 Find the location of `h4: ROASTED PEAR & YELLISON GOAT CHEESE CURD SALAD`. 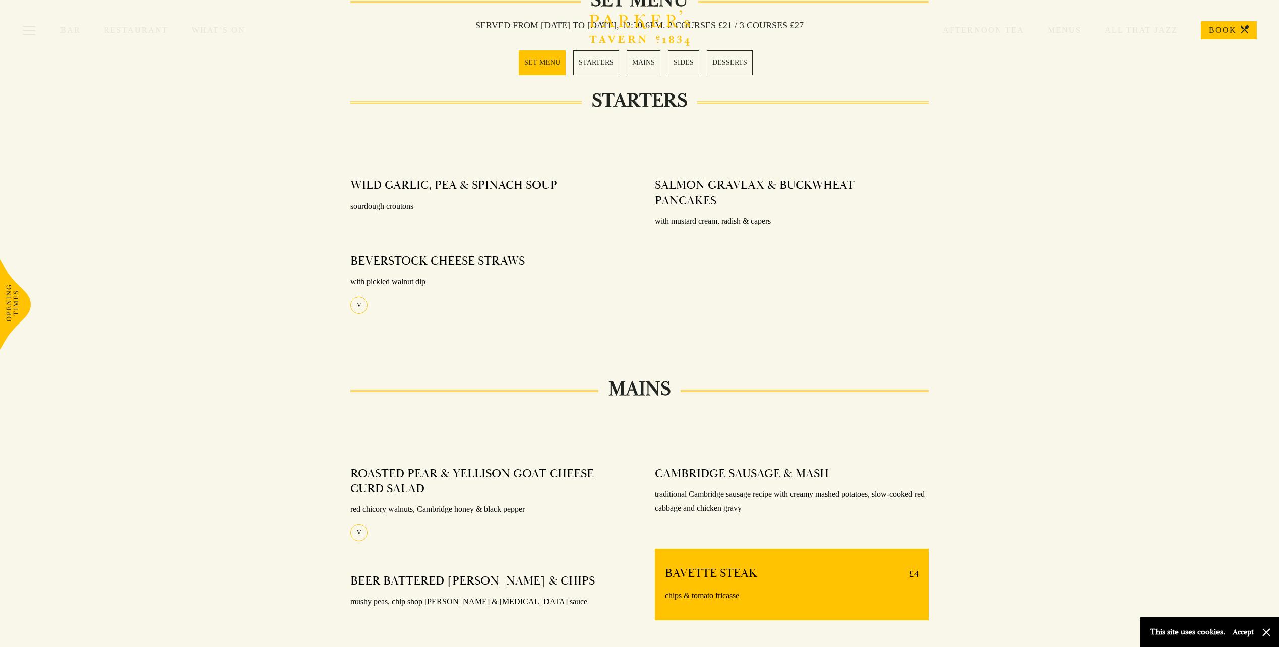

h4: ROASTED PEAR & YELLISON GOAT CHEESE CURD SALAD is located at coordinates (482, 481).